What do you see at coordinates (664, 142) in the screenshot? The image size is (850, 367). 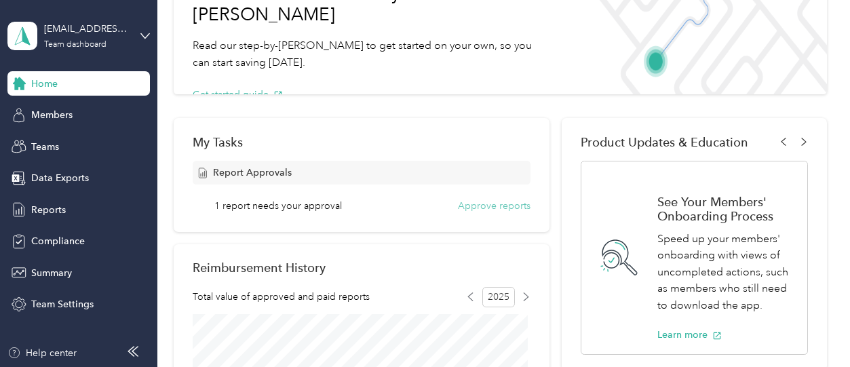 I see `span: Product Updates & Education` at bounding box center [664, 142].